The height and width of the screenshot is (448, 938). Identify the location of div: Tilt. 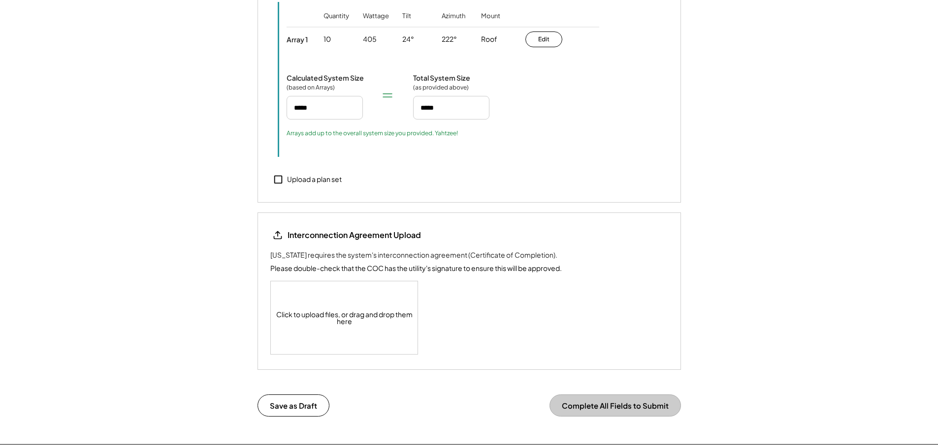
(407, 23).